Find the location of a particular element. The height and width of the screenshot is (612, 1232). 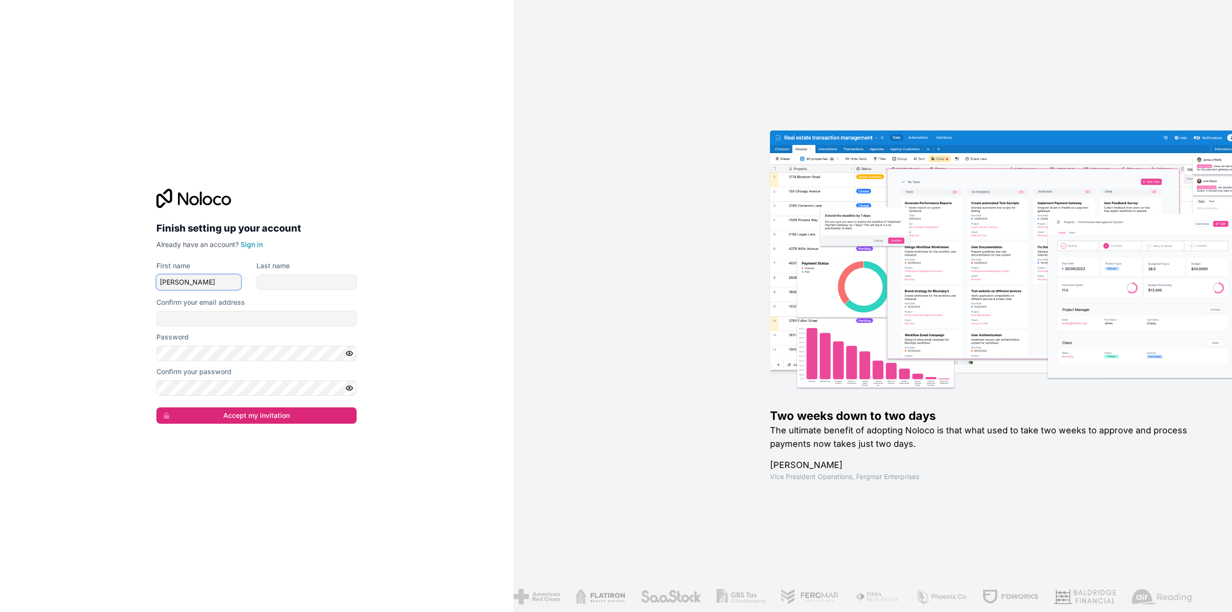

label: Confirm your email address is located at coordinates (201, 302).